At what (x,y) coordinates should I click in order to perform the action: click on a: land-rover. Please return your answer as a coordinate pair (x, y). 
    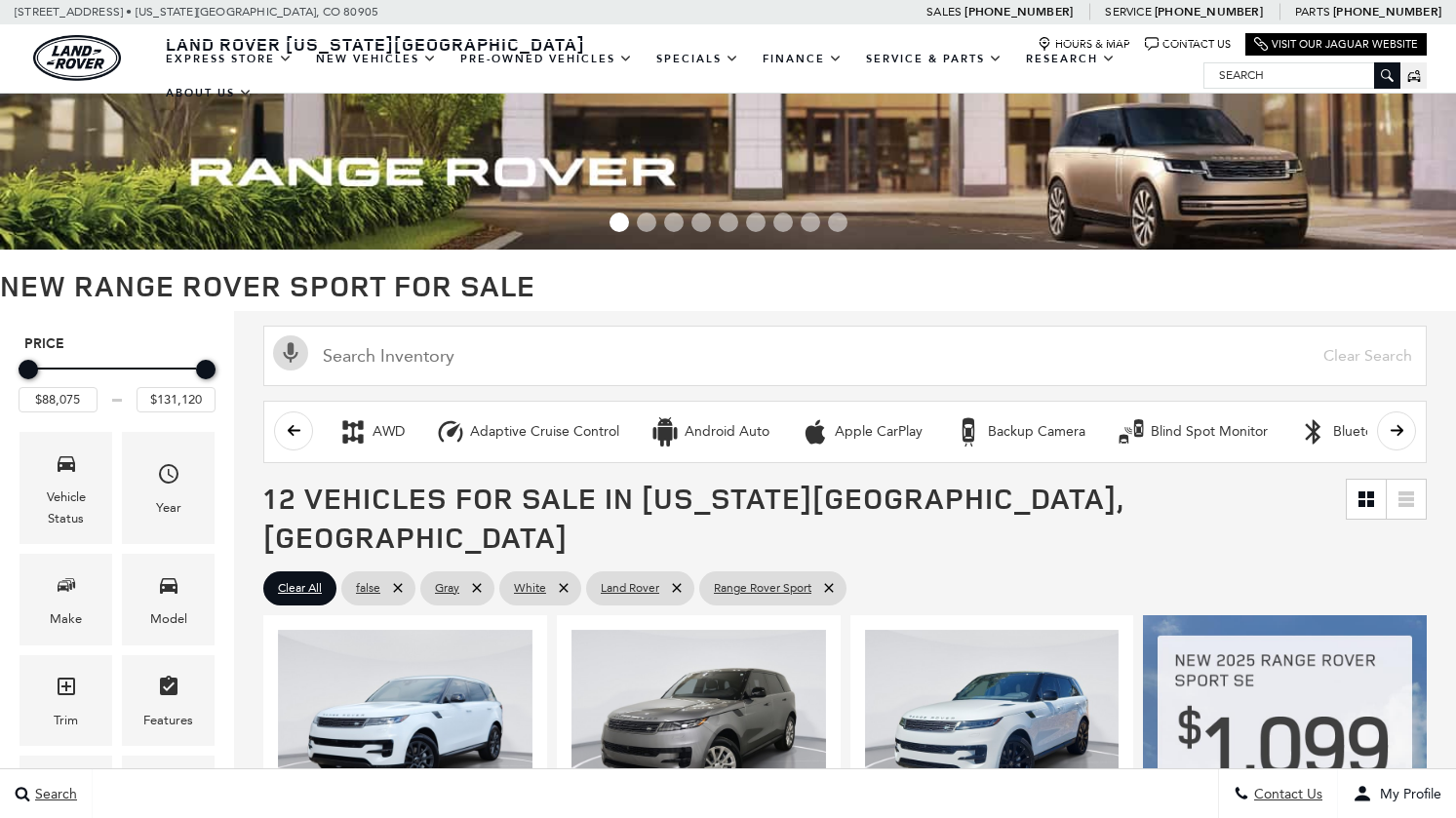
    Looking at the image, I should click on (78, 58).